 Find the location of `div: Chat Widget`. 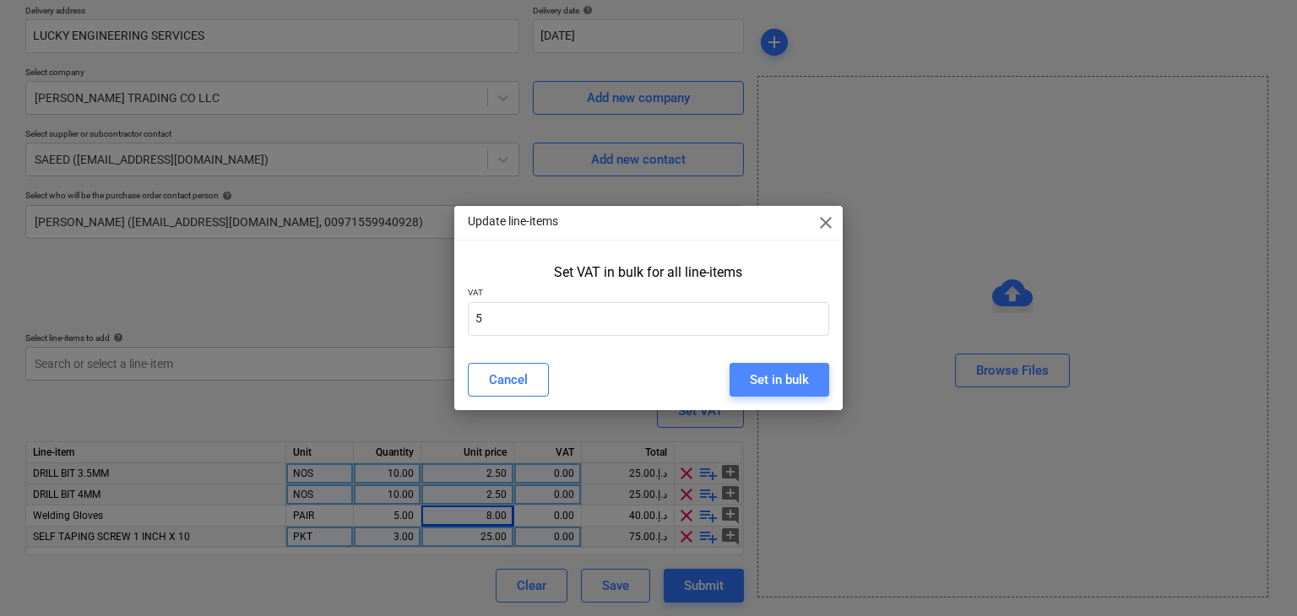

div: Chat Widget is located at coordinates (1255, 576).